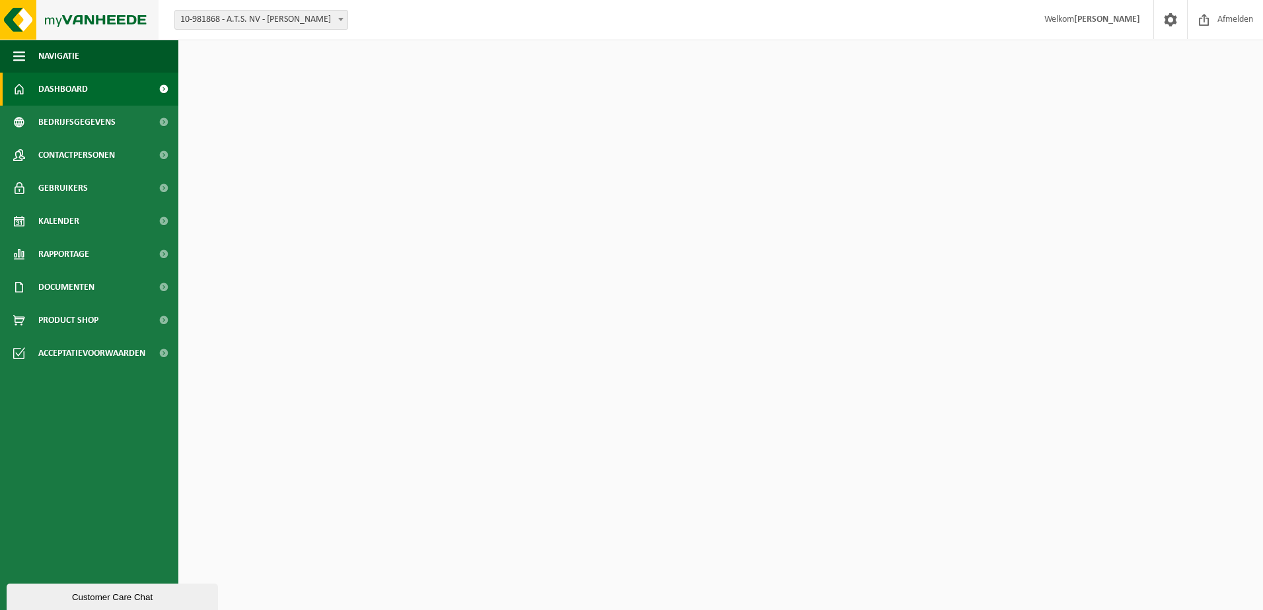 Image resolution: width=1263 pixels, height=610 pixels. I want to click on span: Contactpersonen, so click(77, 155).